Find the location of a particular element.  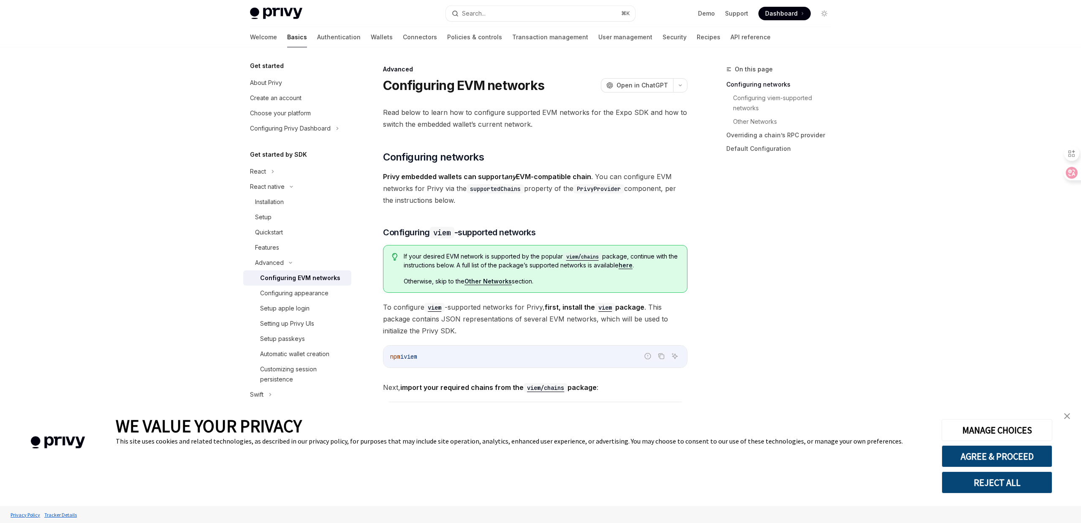

a: About Privy is located at coordinates (297, 83).